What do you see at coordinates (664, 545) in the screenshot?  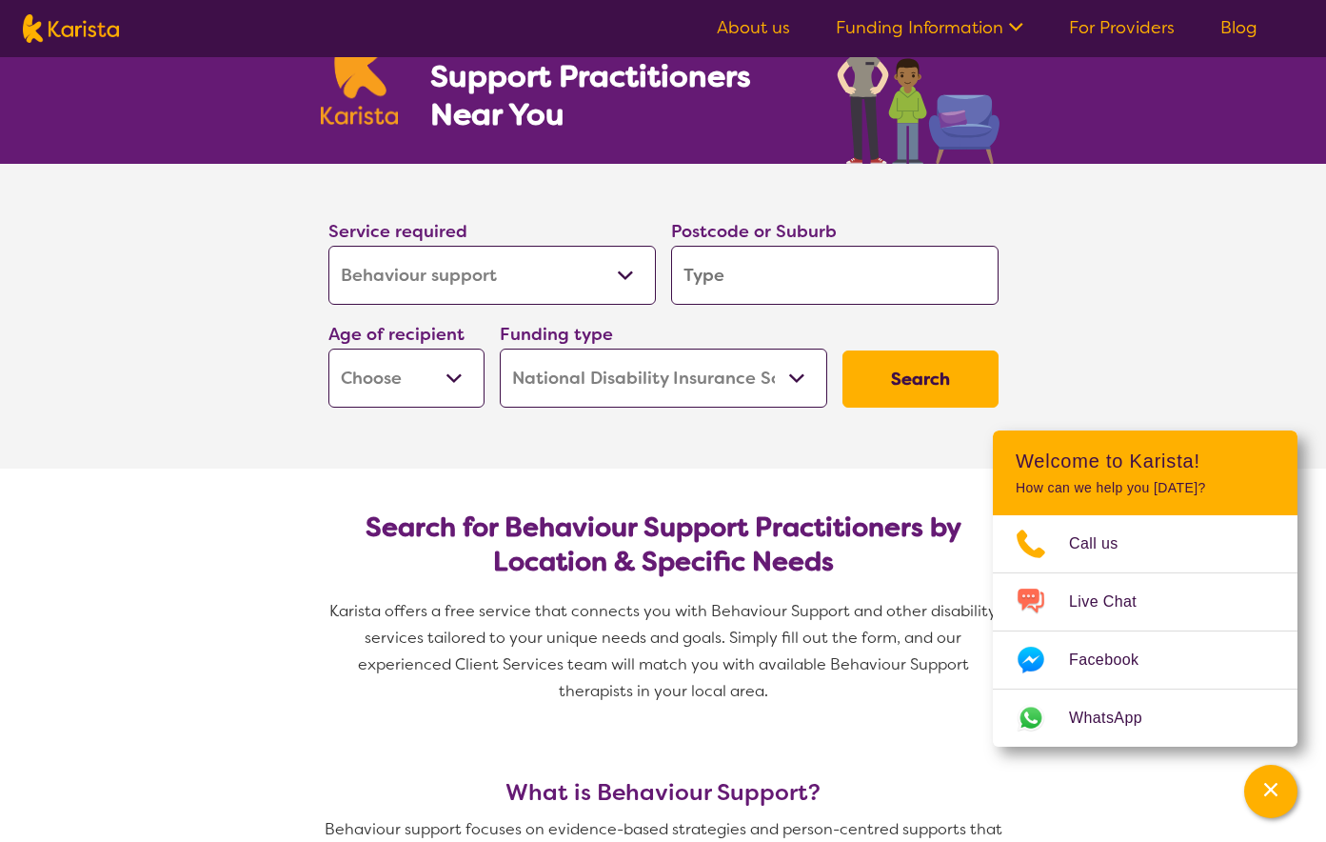 I see `h2: Search for Behaviour Support Practitioners by Location & Specific Needs` at bounding box center [664, 545].